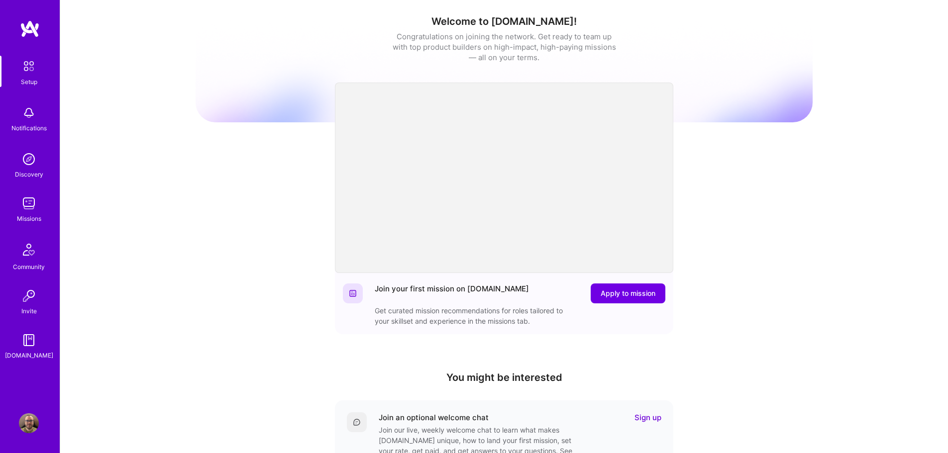  Describe the element at coordinates (29, 128) in the screenshot. I see `div: Notifications` at that location.